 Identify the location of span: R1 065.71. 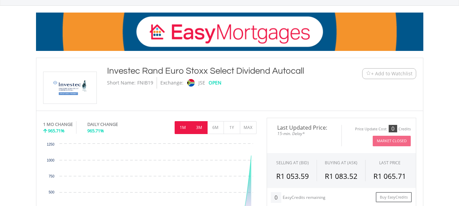
(390, 176).